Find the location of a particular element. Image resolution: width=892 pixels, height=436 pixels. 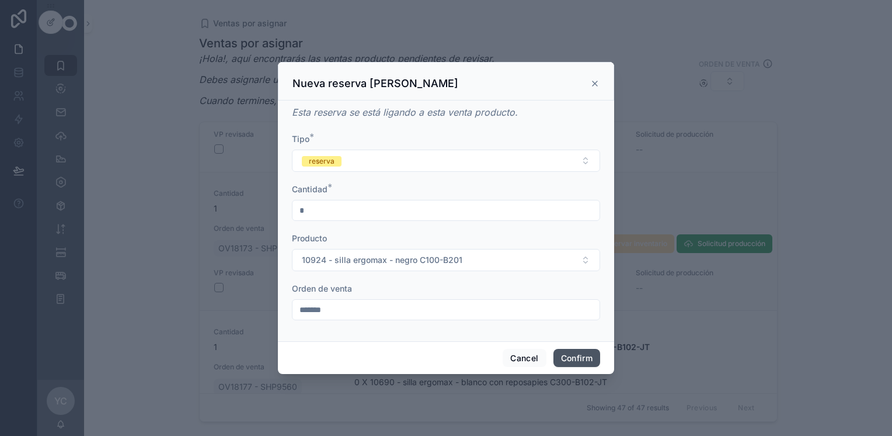

span: 10924 - silla ergomax - negro C100-B201 is located at coordinates (382, 260).